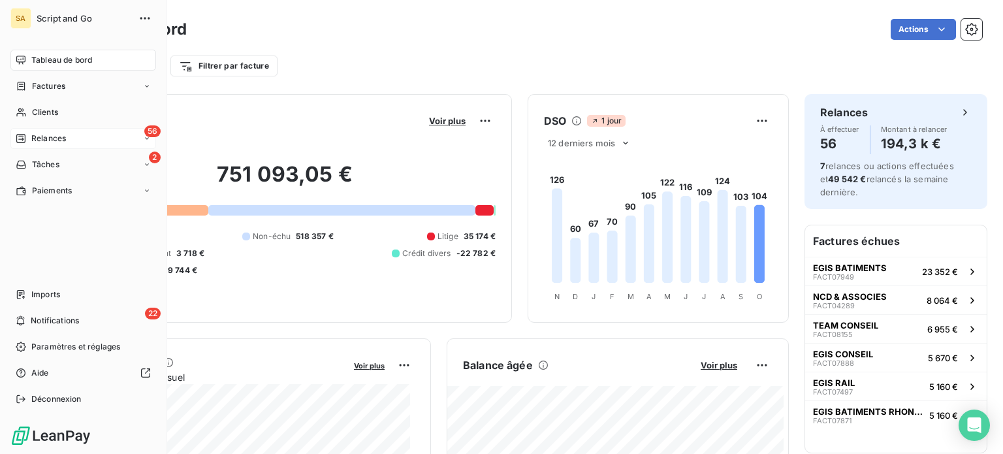  What do you see at coordinates (869, 411) in the screenshot?
I see `span: EGIS BATIMENTS RHONE ALPES` at bounding box center [869, 411].